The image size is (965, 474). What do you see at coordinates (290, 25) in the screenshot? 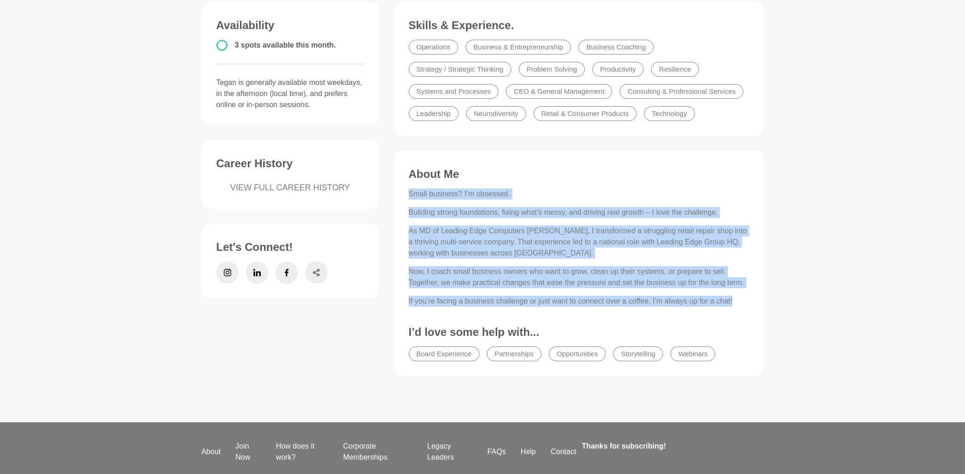
I see `h3: Availability` at bounding box center [290, 25].